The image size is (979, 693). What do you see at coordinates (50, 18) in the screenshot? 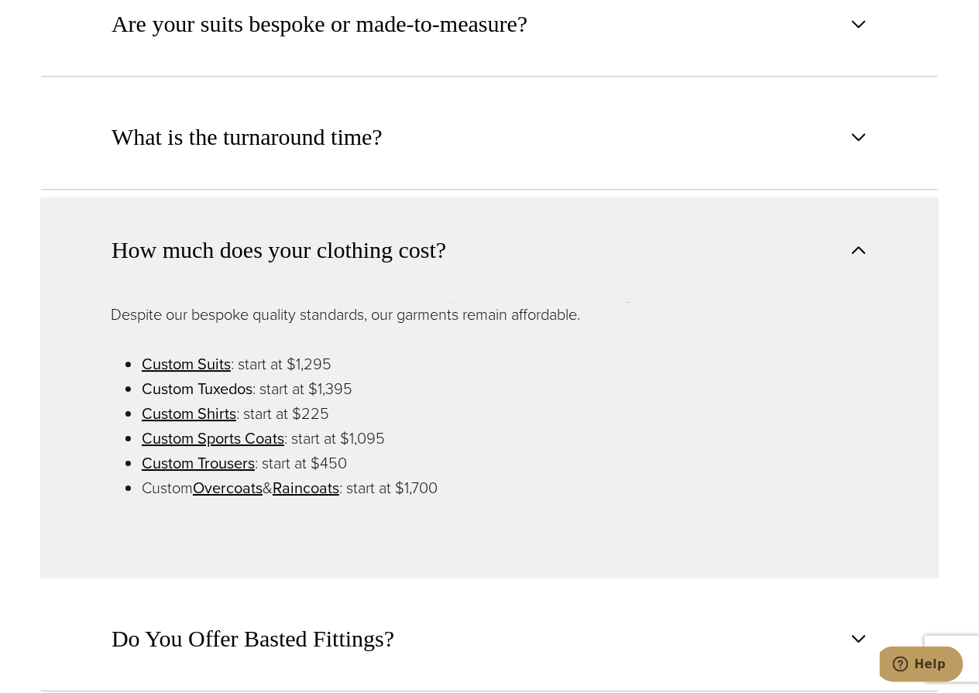
I see `span: Help` at bounding box center [50, 18].